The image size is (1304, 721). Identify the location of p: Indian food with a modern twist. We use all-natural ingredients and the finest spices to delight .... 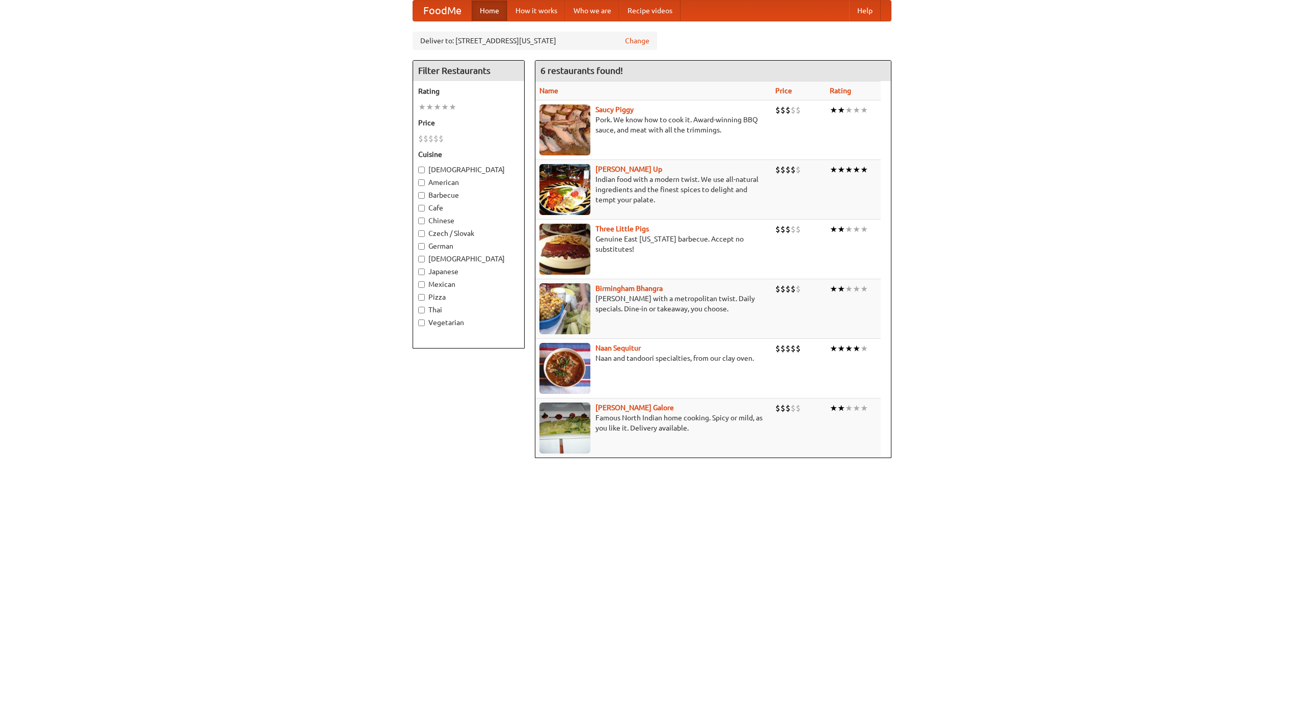
(653, 190).